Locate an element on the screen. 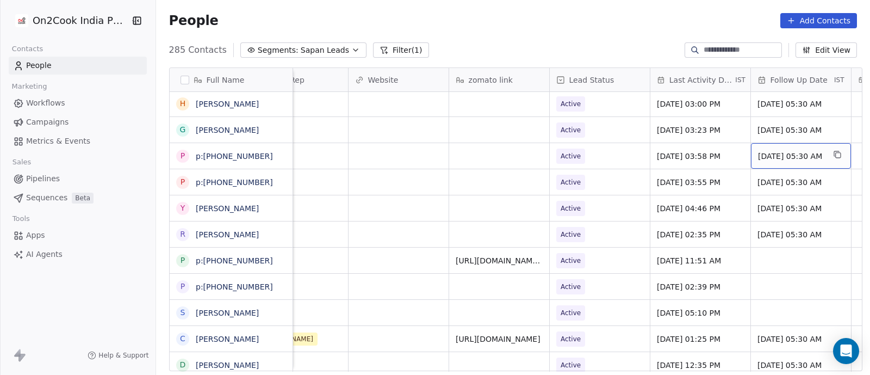 This screenshot has height=375, width=870. span: Full Name is located at coordinates (226, 80).